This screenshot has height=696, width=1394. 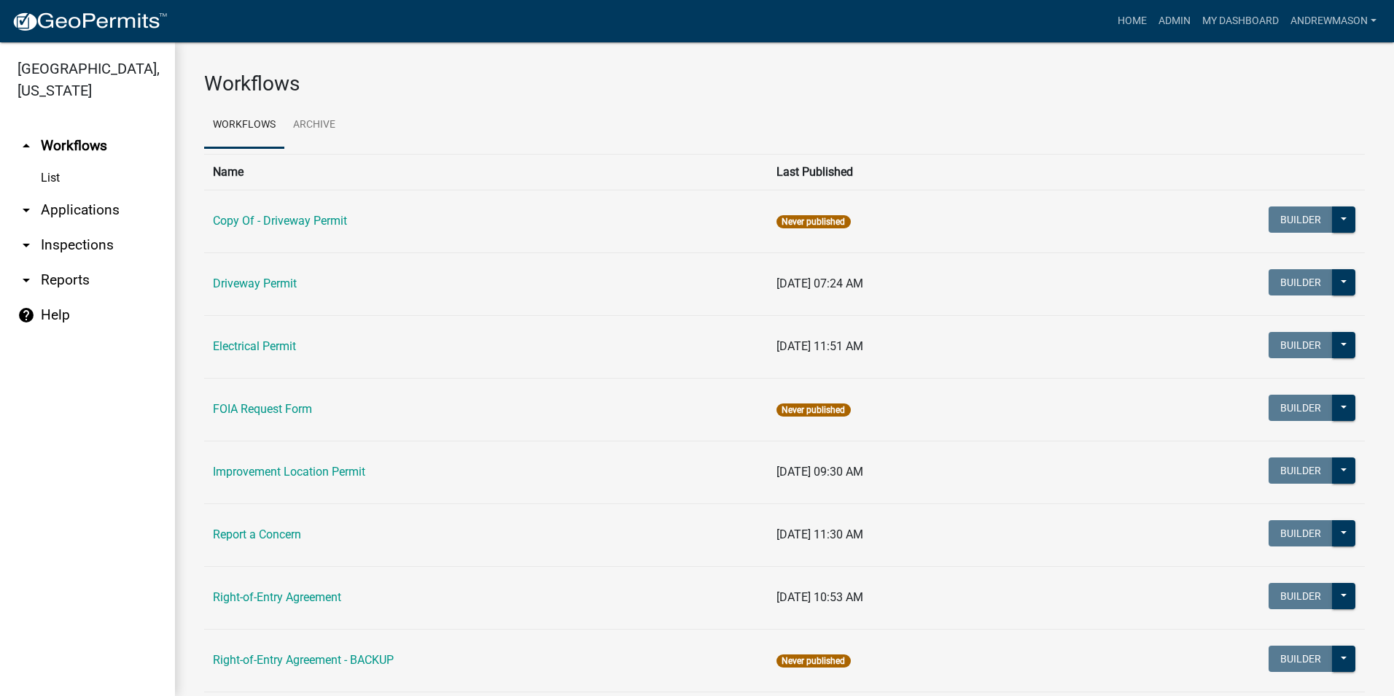 What do you see at coordinates (1334, 21) in the screenshot?
I see `a: AndrewMason` at bounding box center [1334, 21].